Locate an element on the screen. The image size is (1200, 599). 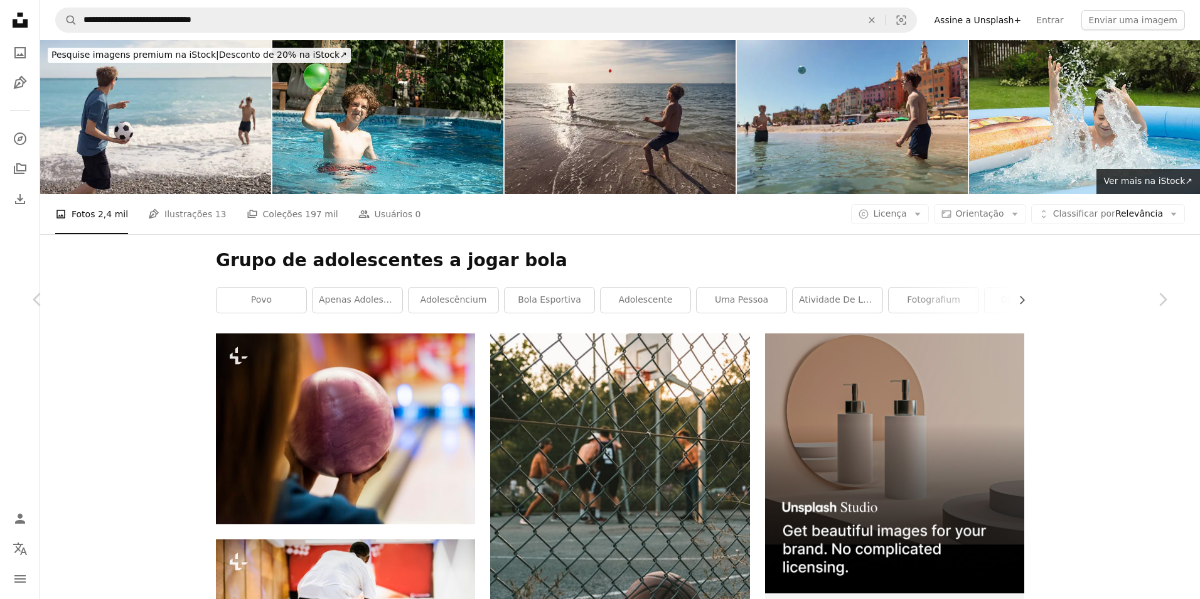
a: Coleções 197 mil is located at coordinates (292, 214).